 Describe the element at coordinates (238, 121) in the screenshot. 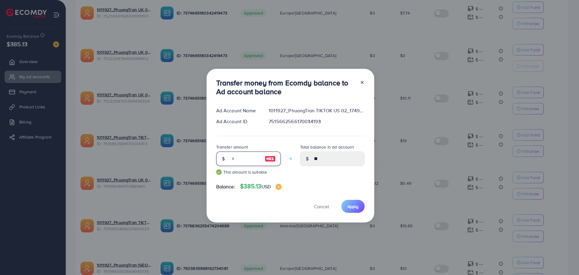

I see `div: Ad Account ID` at that location.